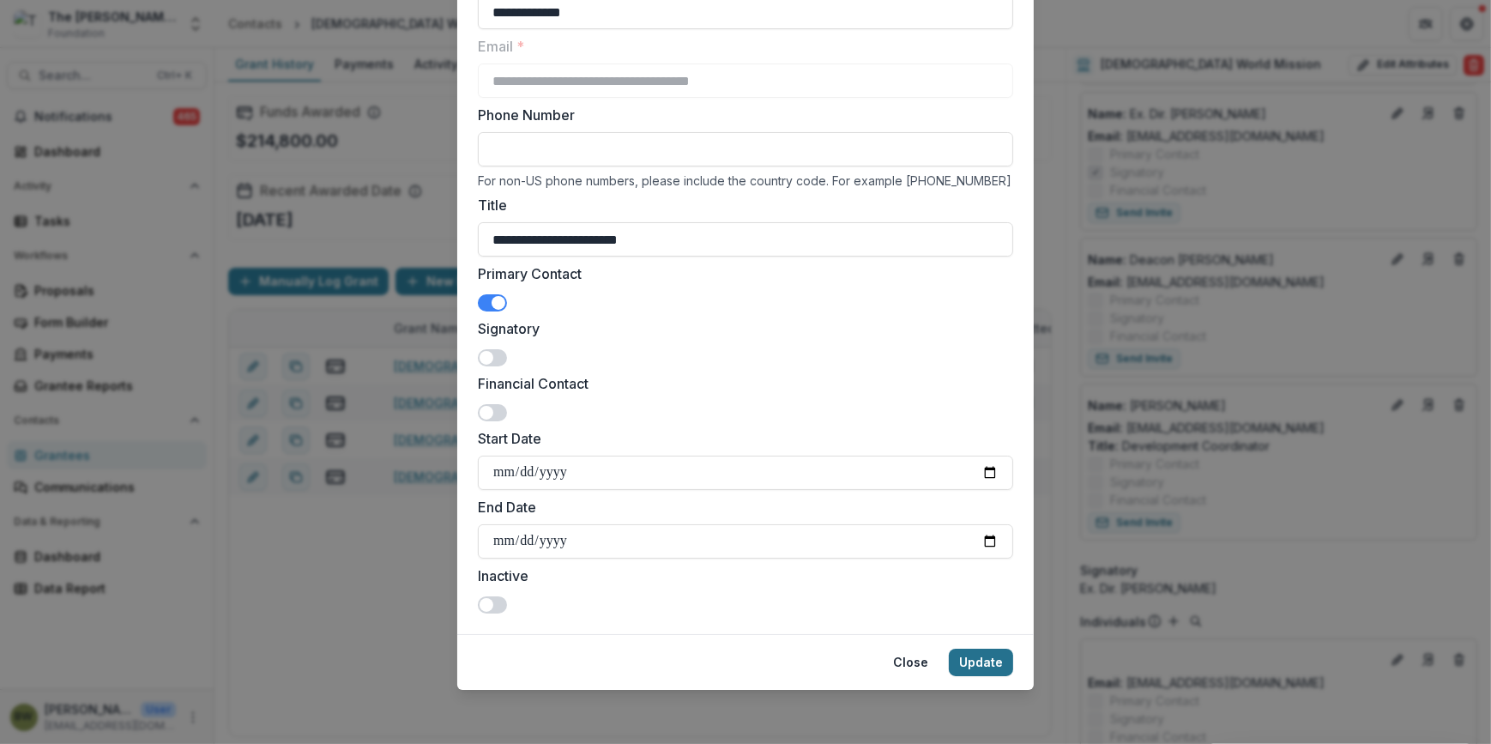 This screenshot has width=1491, height=744. Describe the element at coordinates (741, 576) in the screenshot. I see `label: Inactive` at that location.